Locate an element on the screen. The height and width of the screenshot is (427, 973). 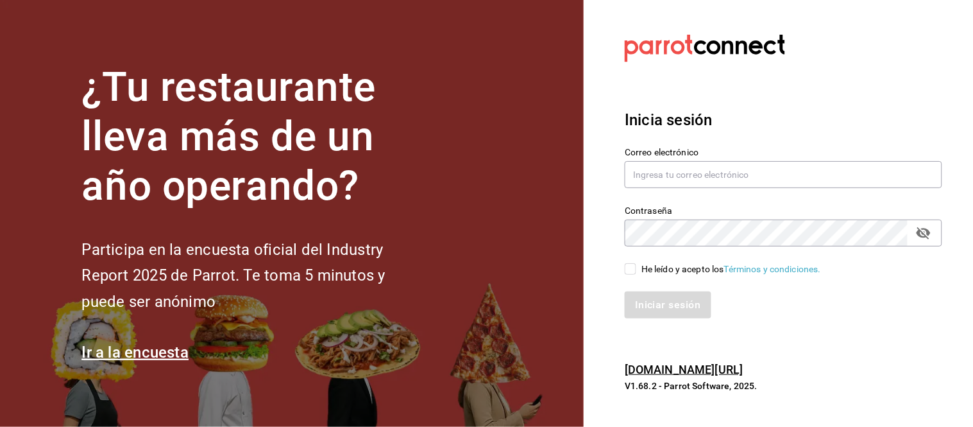
label: Contraseña is located at coordinates (783, 211).